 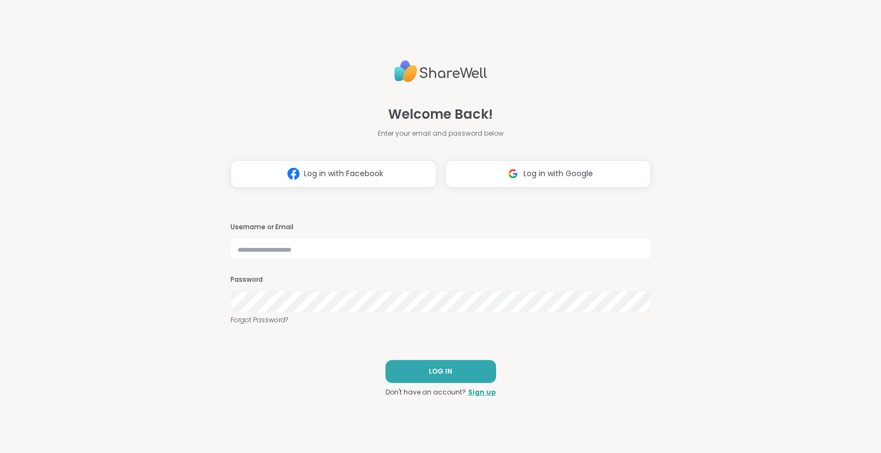 I want to click on span: Log in with Google, so click(x=558, y=174).